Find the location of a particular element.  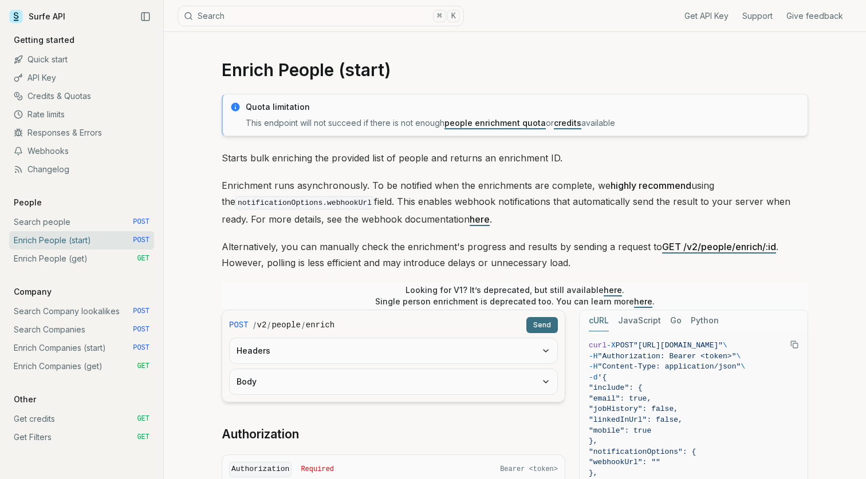

a: Enrich Companies (get) GET is located at coordinates (81, 367).